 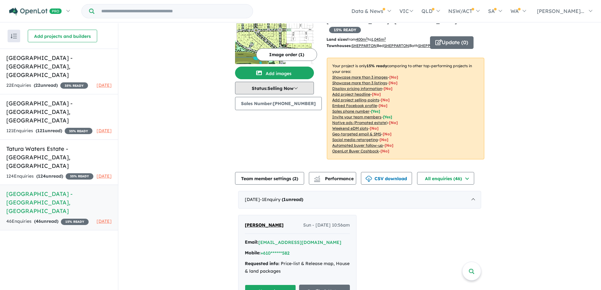 What do you see at coordinates (355, 100) in the screenshot?
I see `u: Add project selling-points` at bounding box center [355, 100].